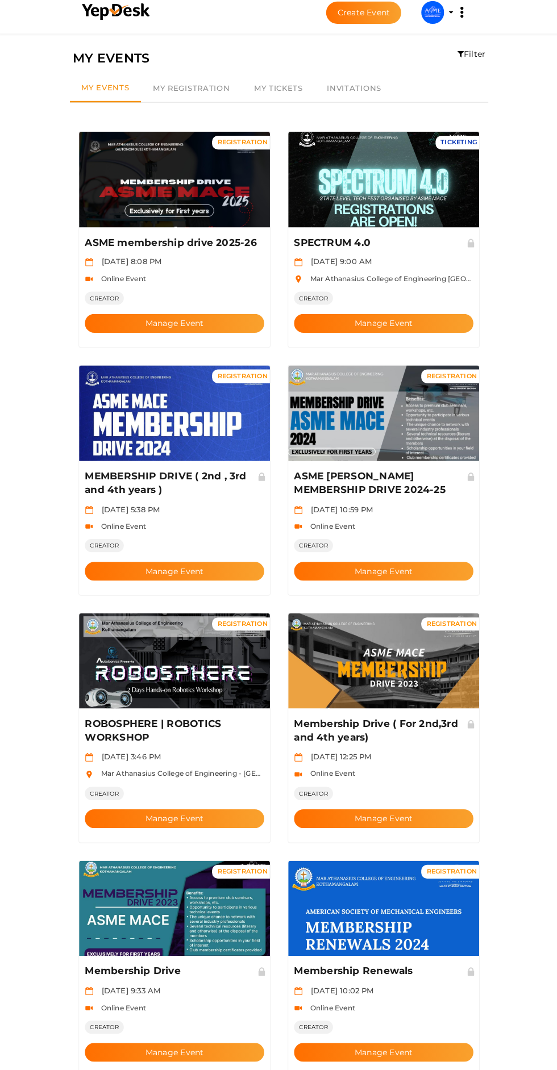 The width and height of the screenshot is (557, 1070). Describe the element at coordinates (456, 149) in the screenshot. I see `span: TICKETING` at that location.